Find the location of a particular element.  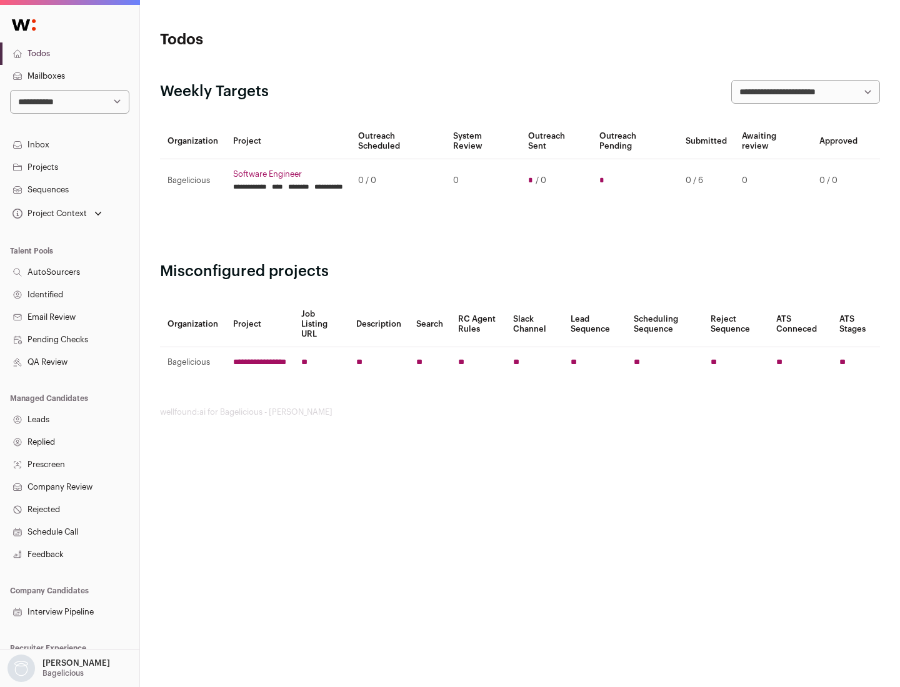

th: Outreach Pending is located at coordinates (634, 141).